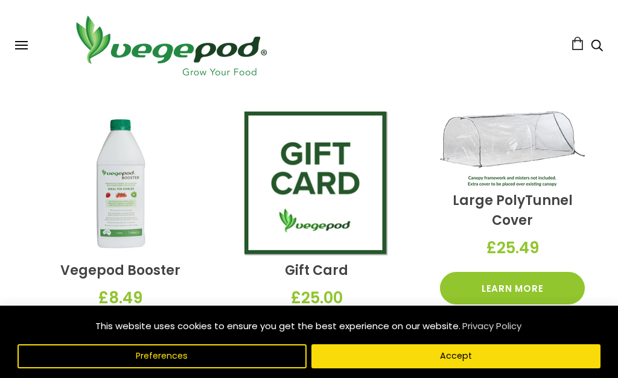  I want to click on a: Gift Card, so click(316, 270).